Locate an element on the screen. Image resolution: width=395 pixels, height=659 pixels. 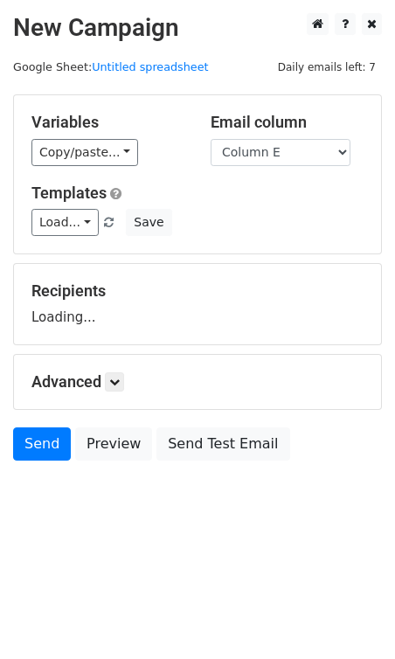
h2: New Campaign is located at coordinates (198, 28).